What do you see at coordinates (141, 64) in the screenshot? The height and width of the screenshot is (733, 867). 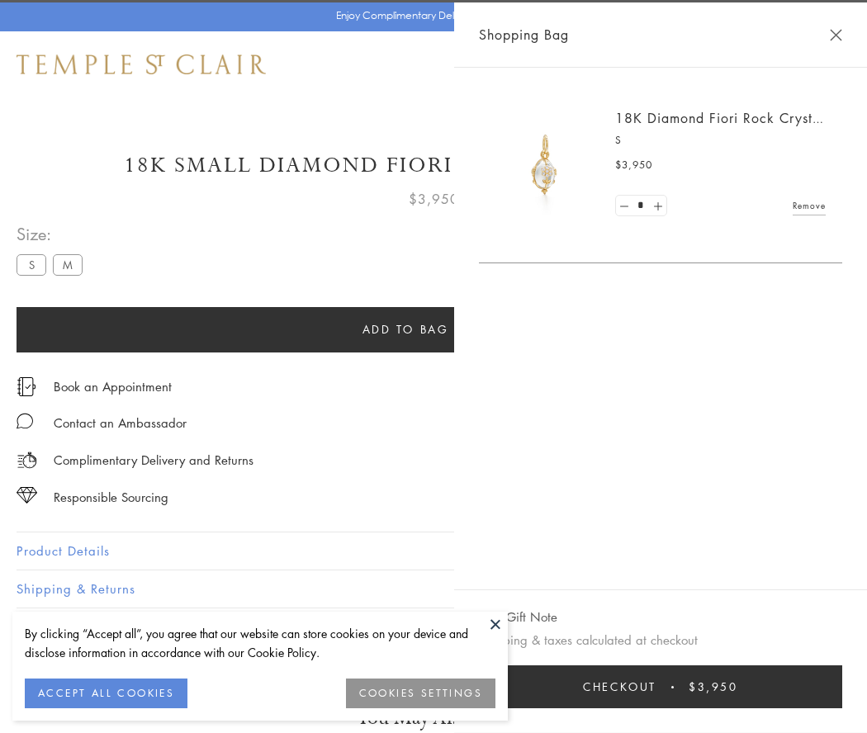 I see `img: Temple St. Clair` at bounding box center [141, 64].